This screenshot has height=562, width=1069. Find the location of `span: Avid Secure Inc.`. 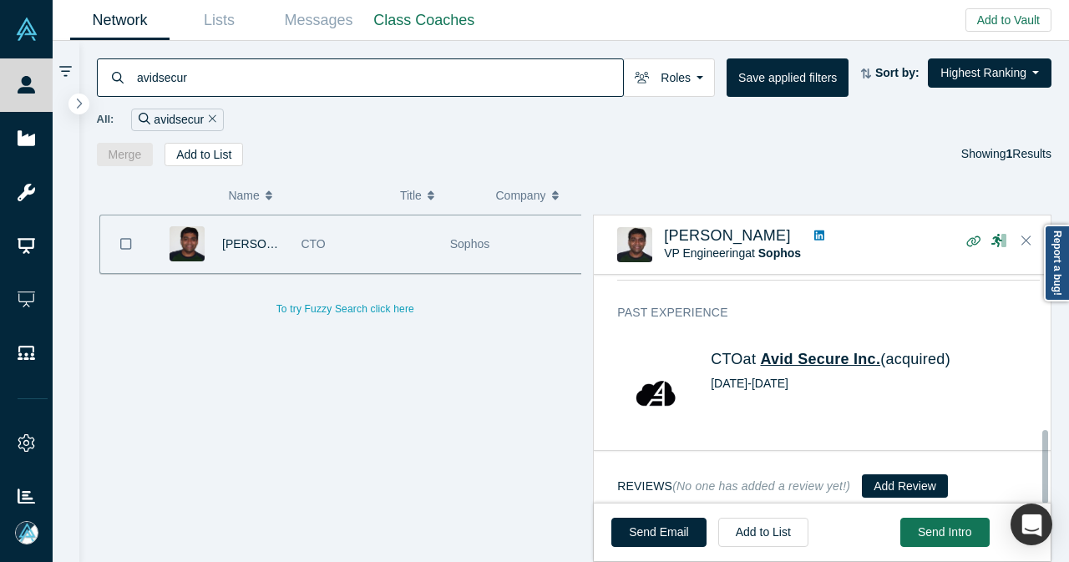

span: Avid Secure Inc. is located at coordinates (820, 359).